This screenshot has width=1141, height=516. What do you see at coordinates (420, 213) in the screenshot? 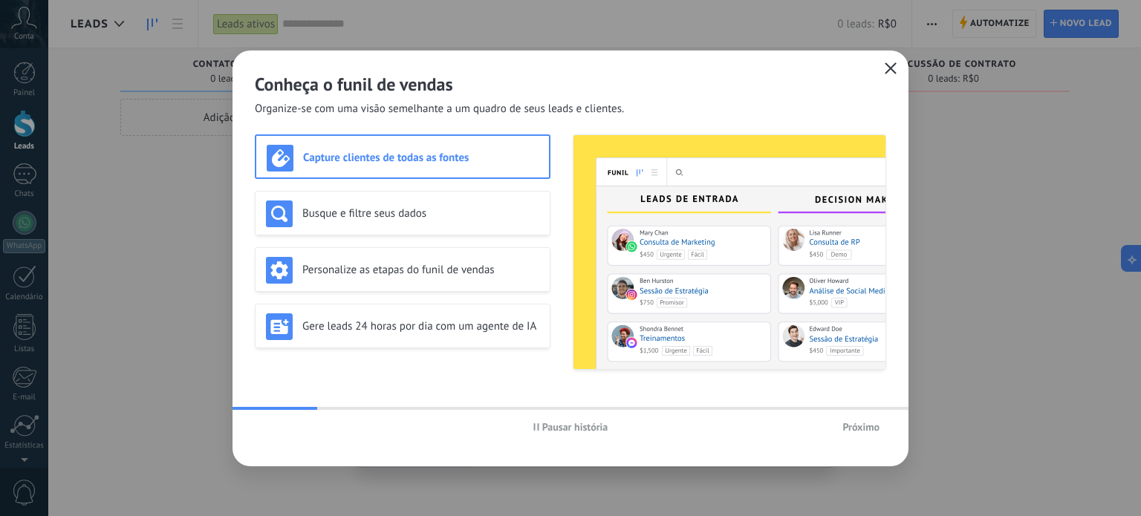
I see `h3: Busque e filtre seus dados` at bounding box center [420, 213].